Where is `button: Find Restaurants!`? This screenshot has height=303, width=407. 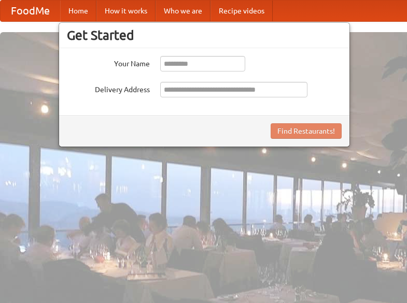 button: Find Restaurants! is located at coordinates (306, 131).